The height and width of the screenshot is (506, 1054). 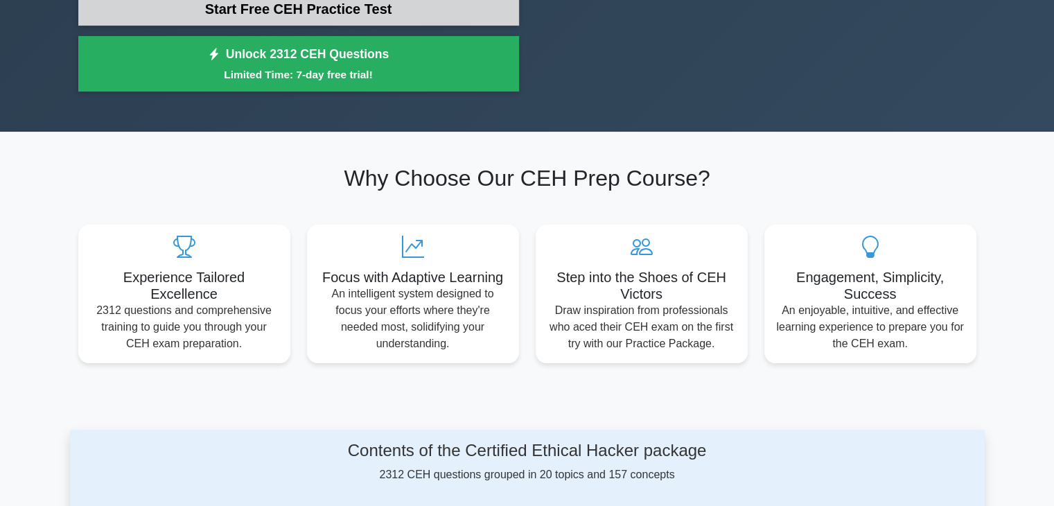 What do you see at coordinates (413, 319) in the screenshot?
I see `p: An intelligent system designed to focus your efforts where they're needed most, solidifying your ...` at bounding box center [413, 319].